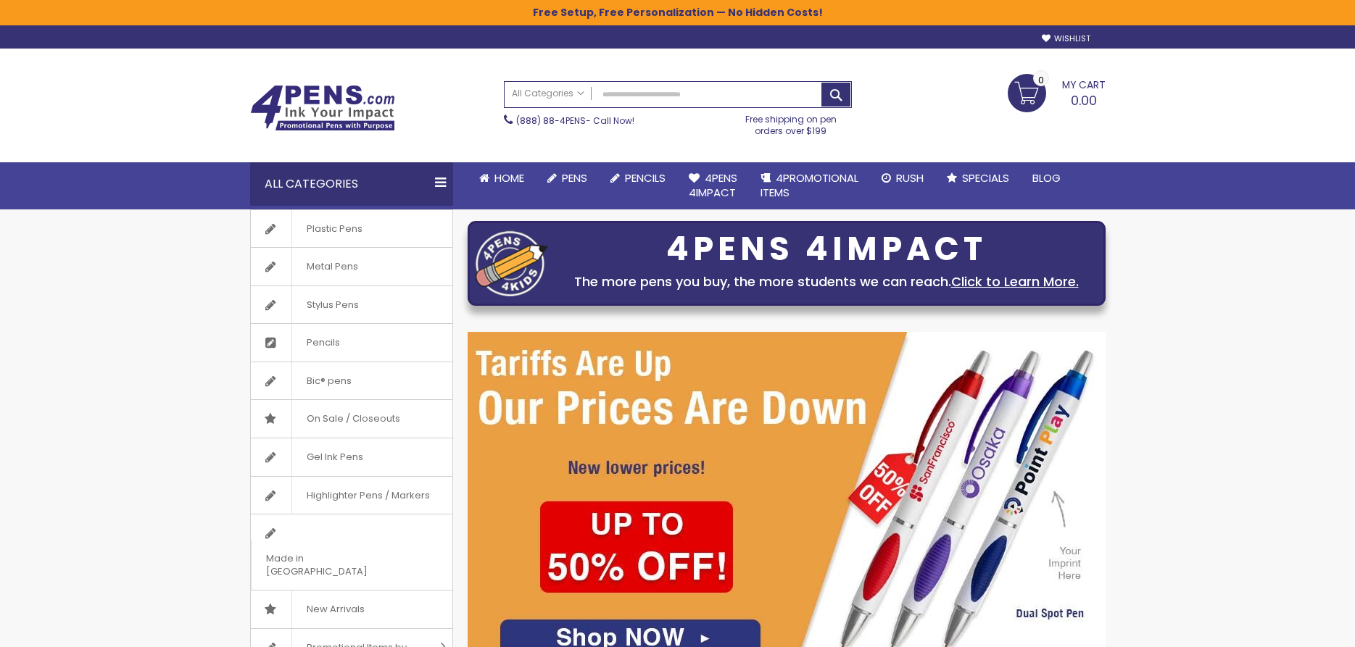 The height and width of the screenshot is (647, 1355). Describe the element at coordinates (575, 120) in the screenshot. I see `span: - Call Now!` at that location.